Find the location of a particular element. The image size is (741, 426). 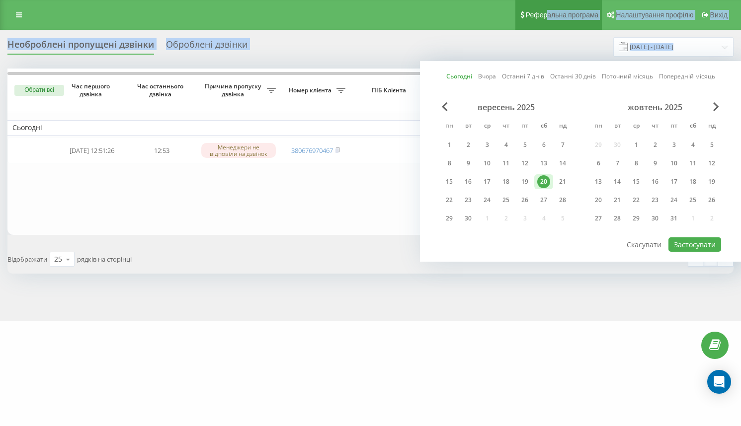

div: 29 is located at coordinates (636, 219).